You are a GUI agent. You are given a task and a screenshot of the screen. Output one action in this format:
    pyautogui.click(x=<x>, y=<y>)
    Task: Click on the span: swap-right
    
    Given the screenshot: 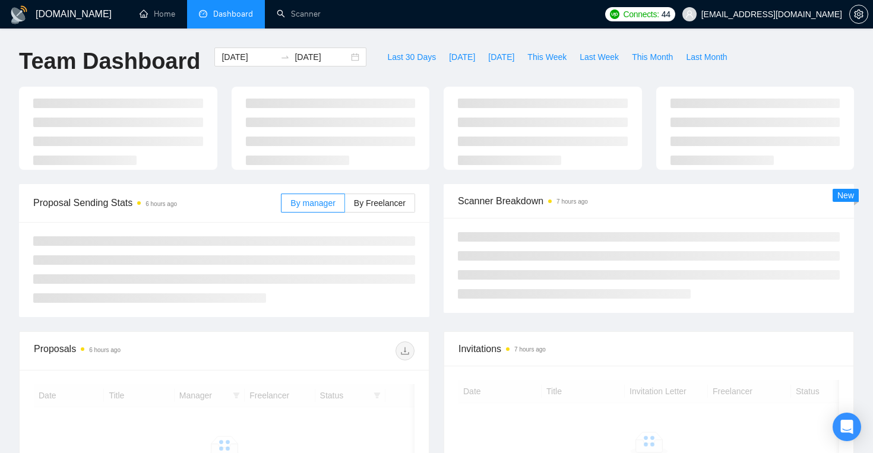 What is the action you would take?
    pyautogui.click(x=285, y=57)
    